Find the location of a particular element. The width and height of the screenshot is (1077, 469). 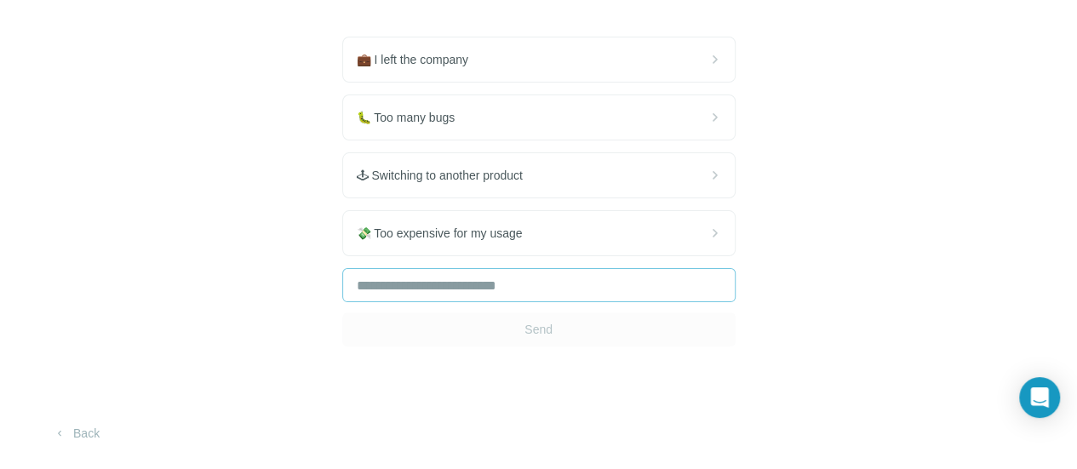

span: 🐛 Too many bugs is located at coordinates (413, 117).